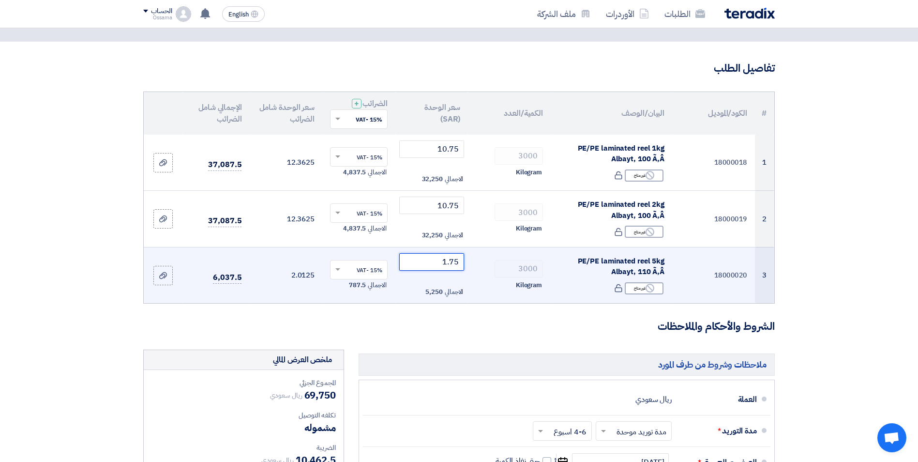 The image size is (918, 462). Describe the element at coordinates (244, 447) in the screenshot. I see `div: الضريبة` at that location.